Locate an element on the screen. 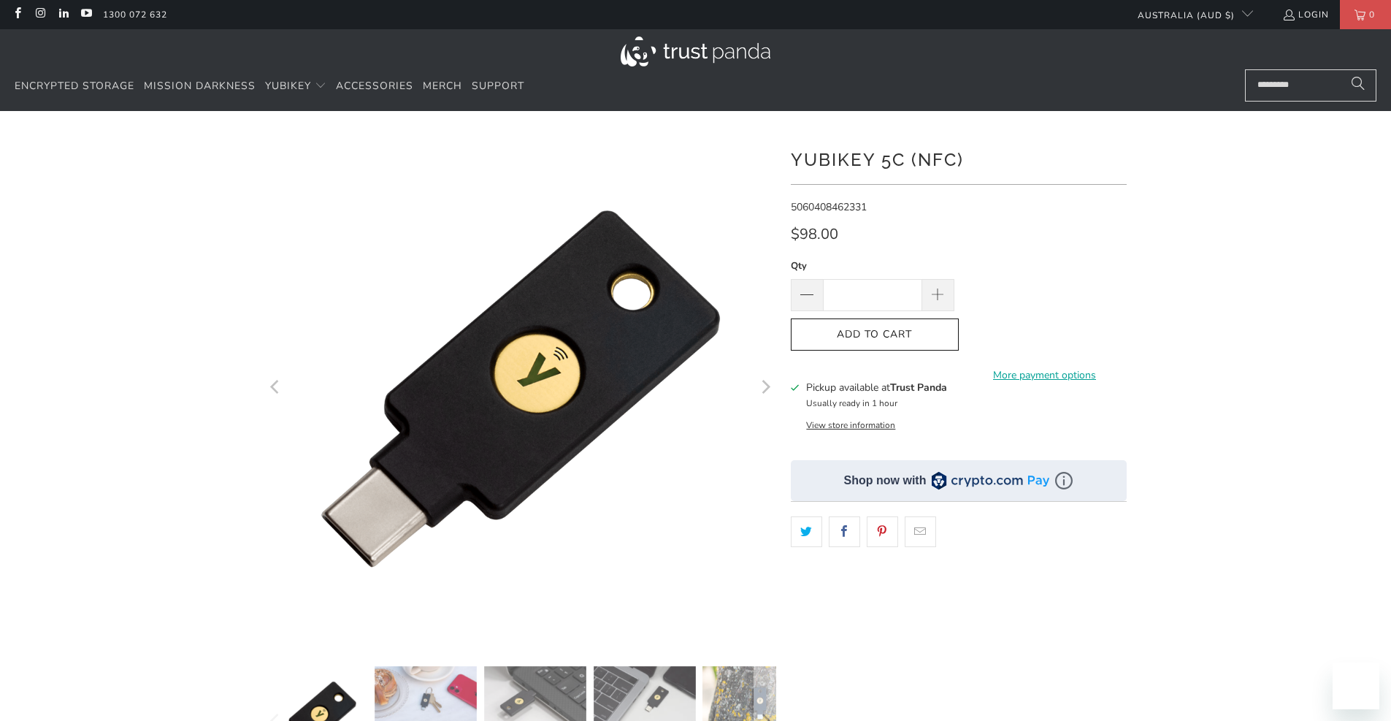  button: Add to Cart is located at coordinates (875, 335).